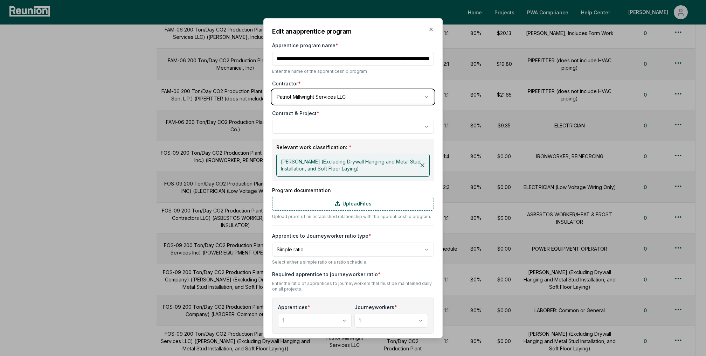  Describe the element at coordinates (353, 190) in the screenshot. I see `label: Program documentation` at that location.